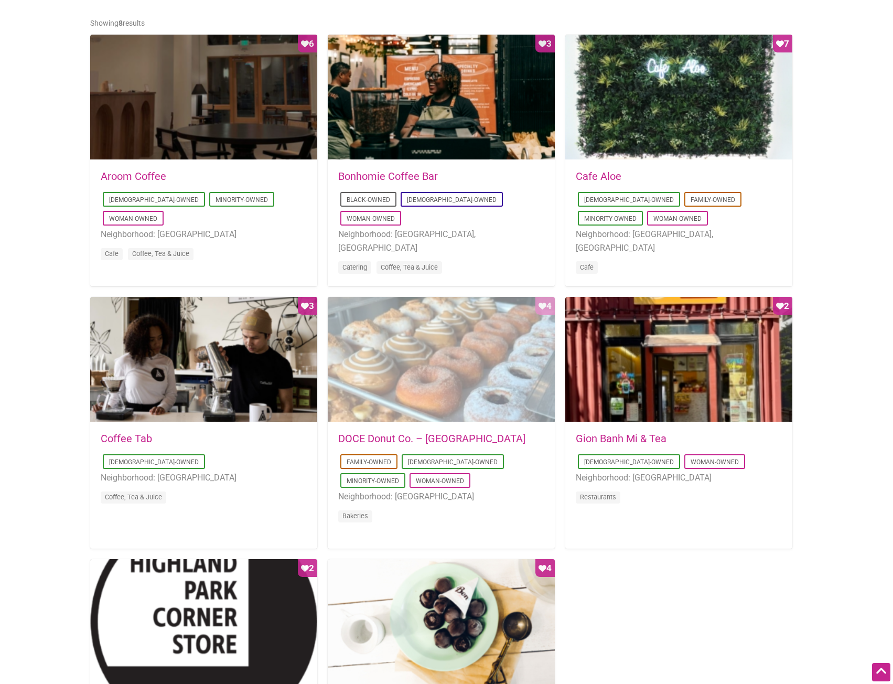  Describe the element at coordinates (598, 176) in the screenshot. I see `a: Cafe Aloe` at that location.